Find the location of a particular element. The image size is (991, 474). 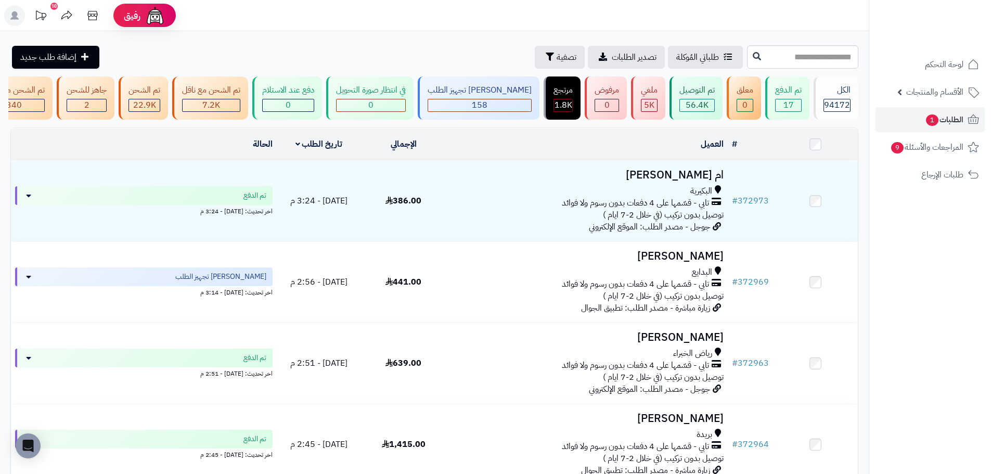

div: 56439 is located at coordinates (697, 105).